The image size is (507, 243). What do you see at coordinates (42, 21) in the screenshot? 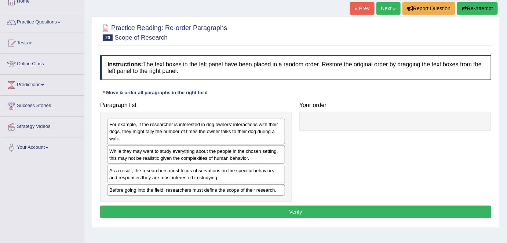
I see `a: Practice Questions` at bounding box center [42, 21].